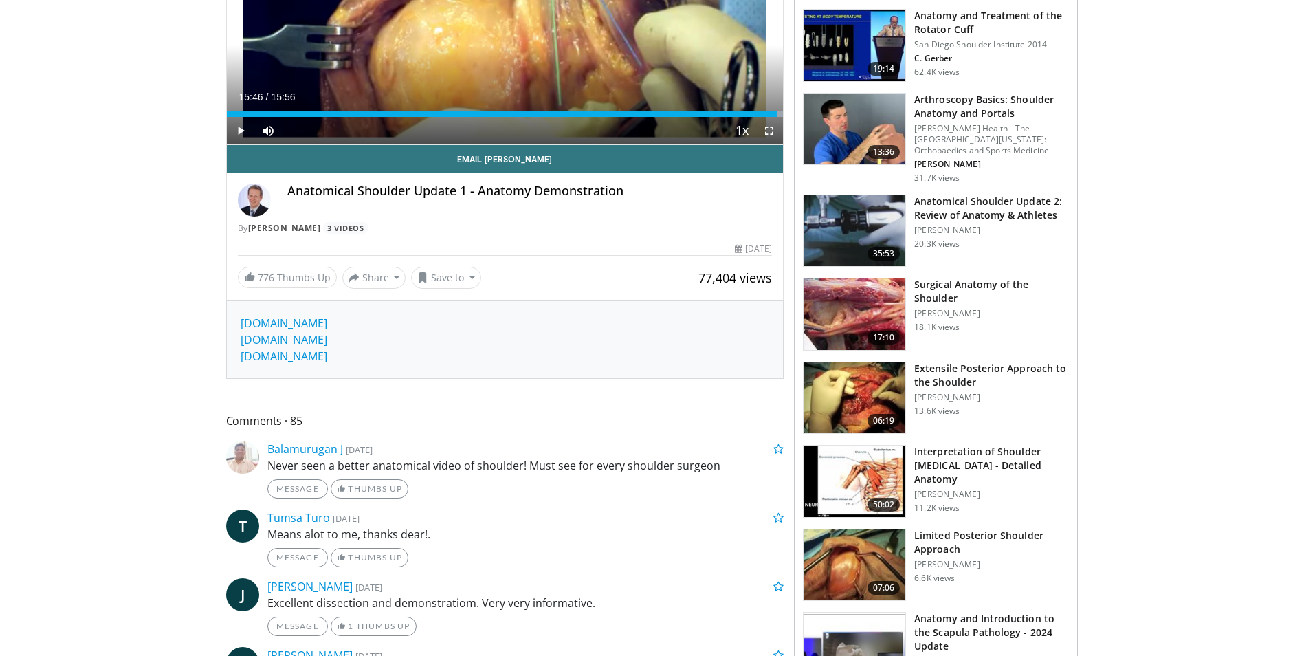 The width and height of the screenshot is (1304, 656). Describe the element at coordinates (992, 107) in the screenshot. I see `h3: Arthroscopy Basics: Shoulder Anatomy and Portals` at that location.